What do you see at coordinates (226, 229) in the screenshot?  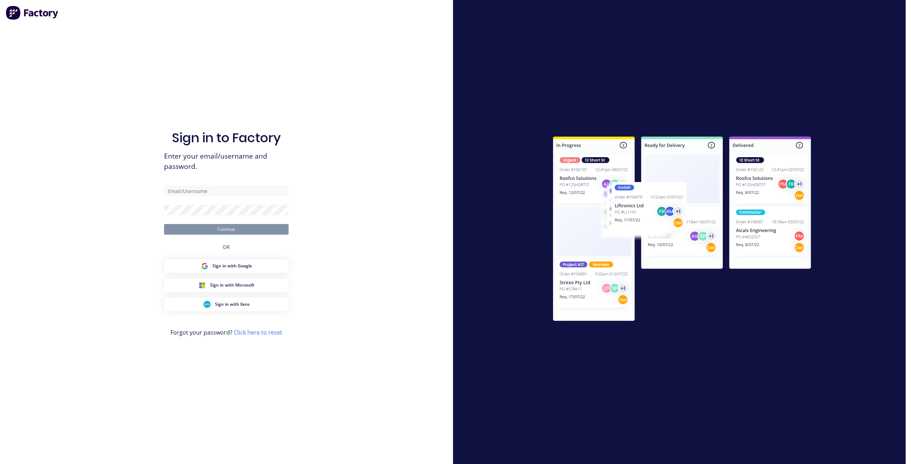 I see `button: Continue` at bounding box center [226, 229].